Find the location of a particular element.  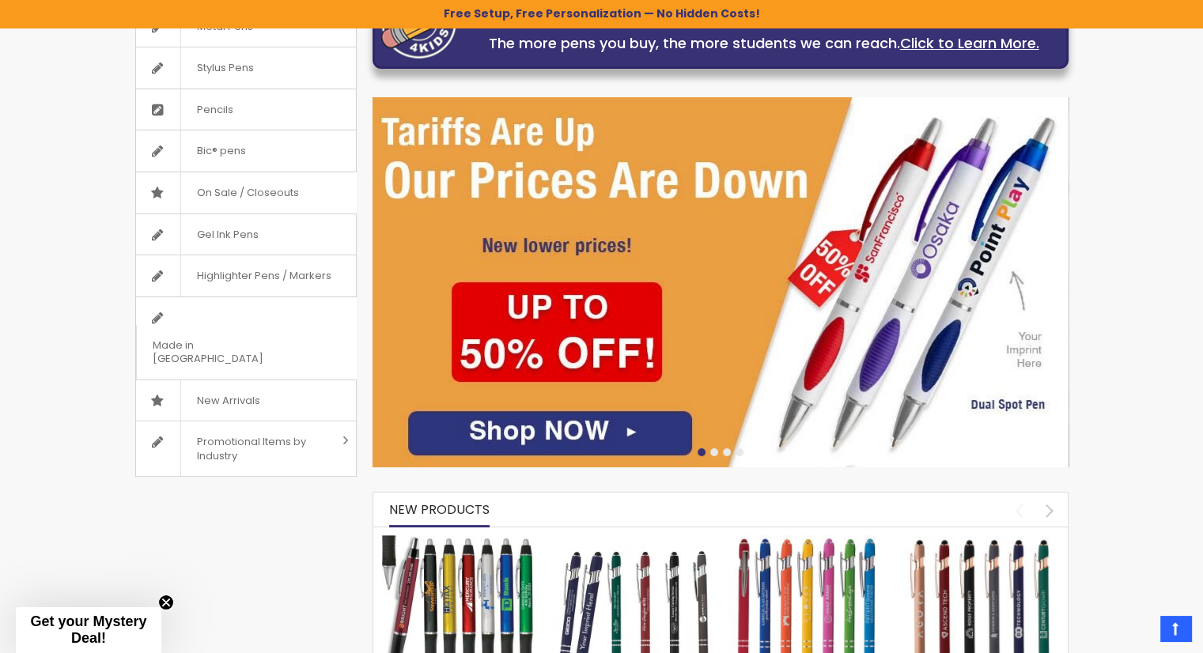

a: Bic® pens is located at coordinates (246, 151).